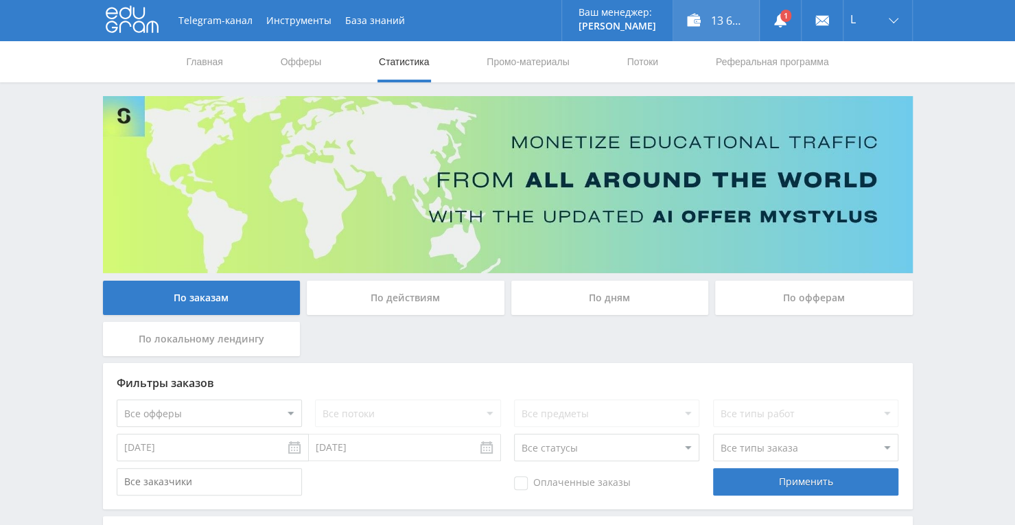 The height and width of the screenshot is (525, 1015). I want to click on span: L, so click(853, 19).